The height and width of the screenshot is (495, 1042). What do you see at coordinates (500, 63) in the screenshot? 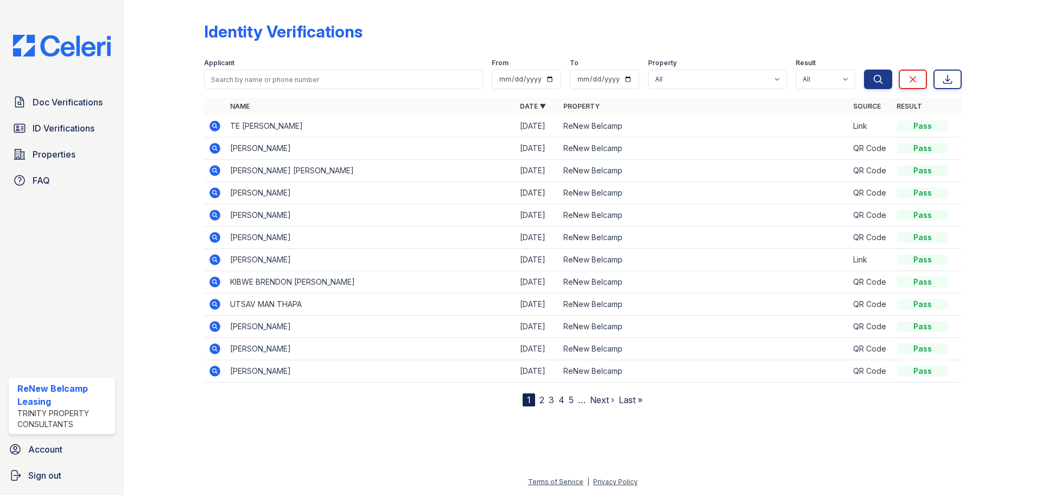
I see `label: From` at bounding box center [500, 63].